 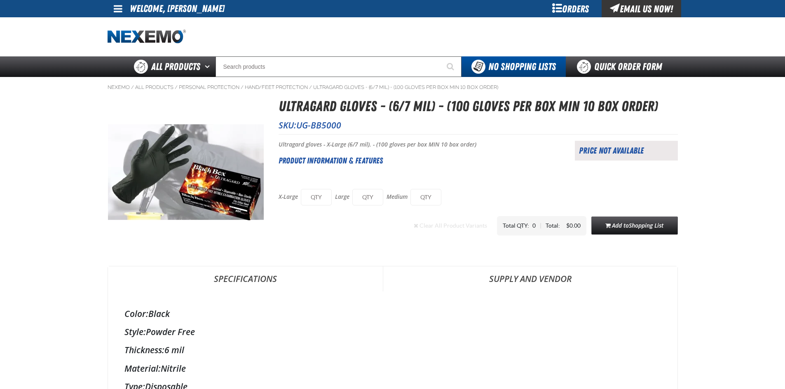 What do you see at coordinates (478, 125) in the screenshot?
I see `p: SKU:` at bounding box center [478, 125].